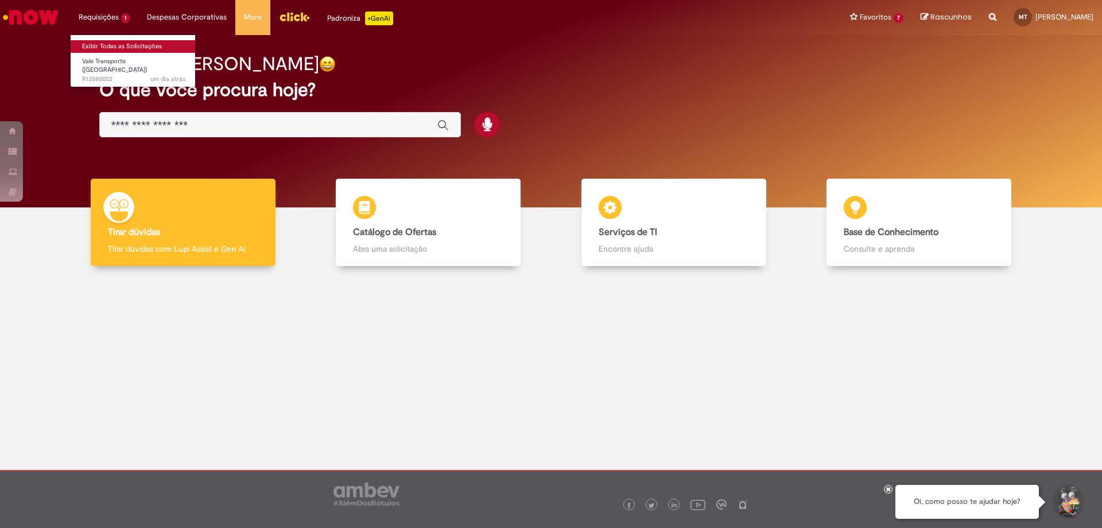 This screenshot has width=1102, height=528. I want to click on span: Rascunhos, so click(951, 17).